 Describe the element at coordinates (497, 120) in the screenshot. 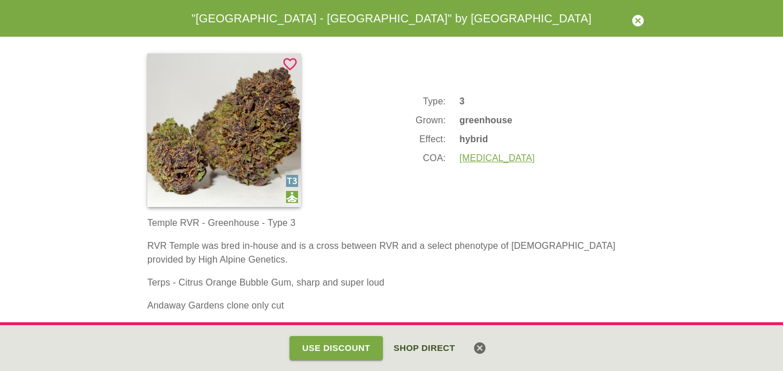

I see `p: greenhouse` at that location.